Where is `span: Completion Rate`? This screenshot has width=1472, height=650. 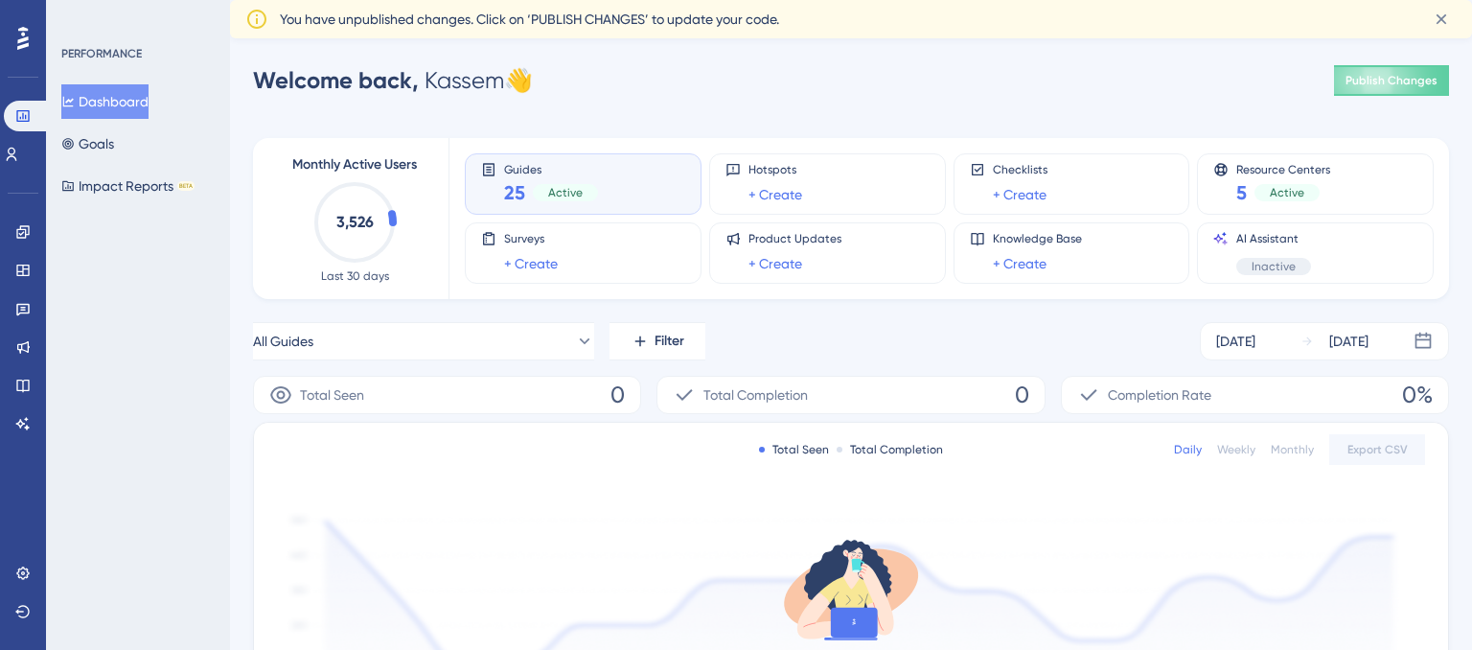
span: Completion Rate is located at coordinates (1160, 395).